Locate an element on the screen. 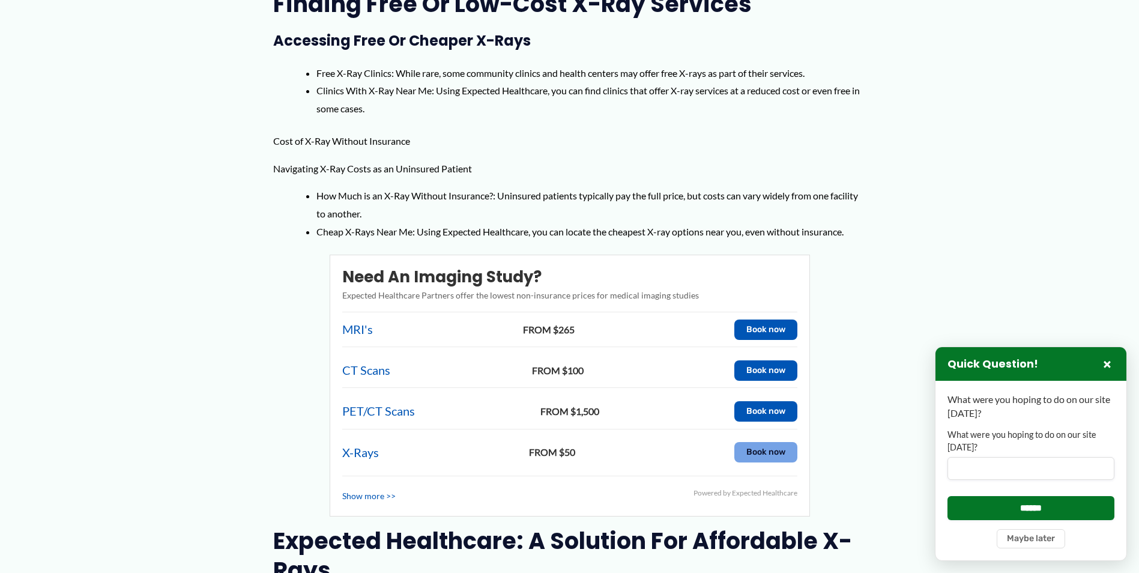 The height and width of the screenshot is (573, 1139). p: Expected Healthcare Partners offer the lowest non-insurance prices for medical imaging studies is located at coordinates (570, 295).